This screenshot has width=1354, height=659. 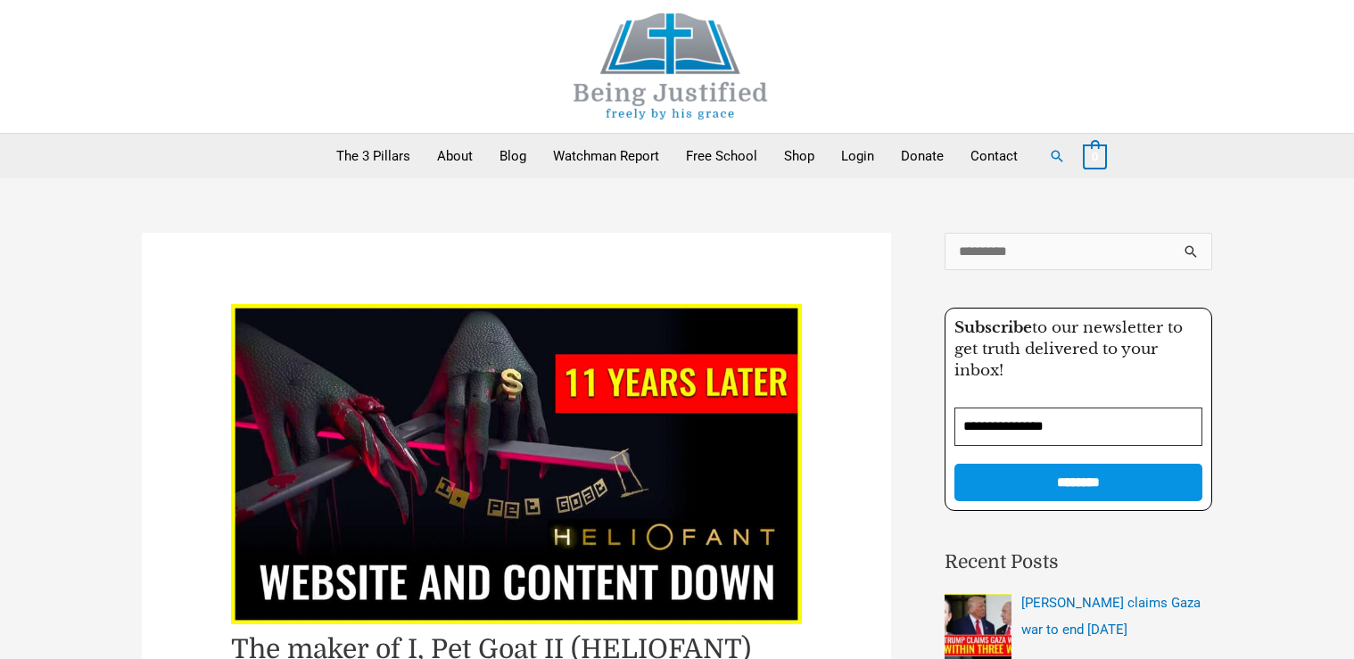 What do you see at coordinates (1078, 426) in the screenshot?
I see `input: Email Address *` at bounding box center [1078, 426].